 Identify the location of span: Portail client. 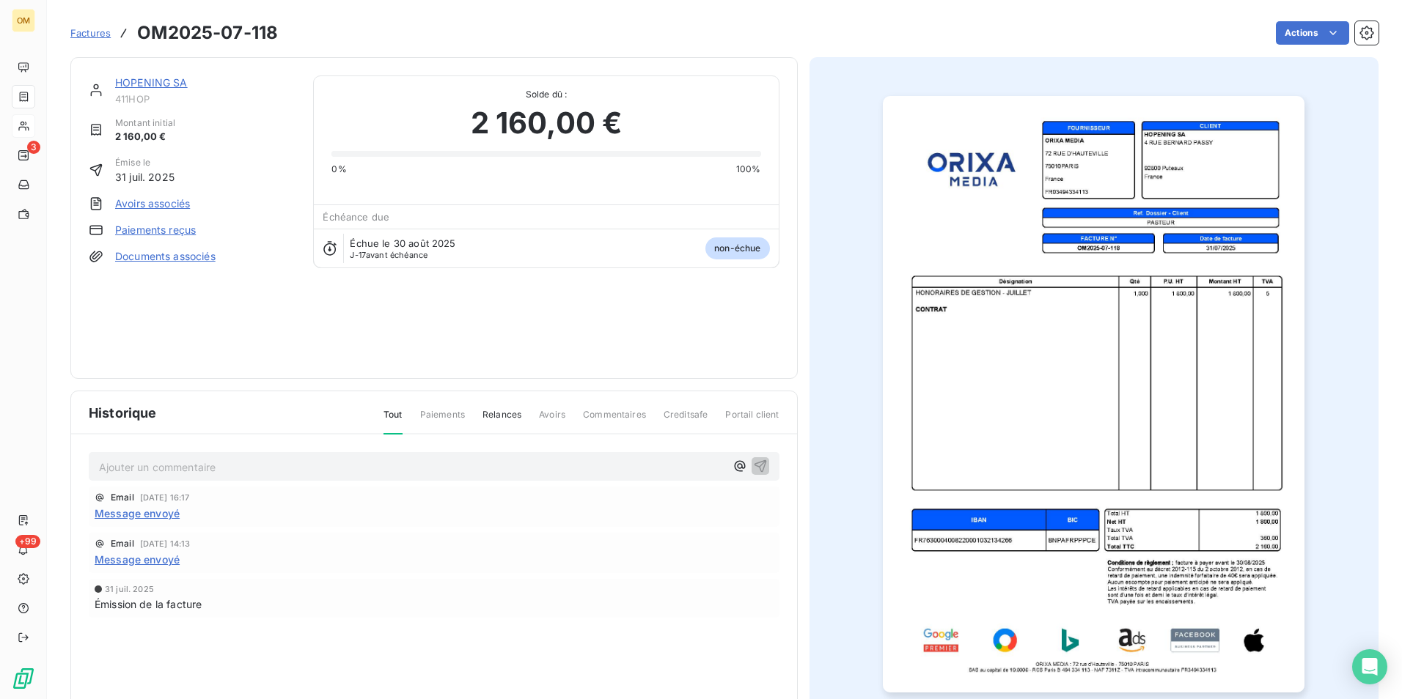
(752, 421).